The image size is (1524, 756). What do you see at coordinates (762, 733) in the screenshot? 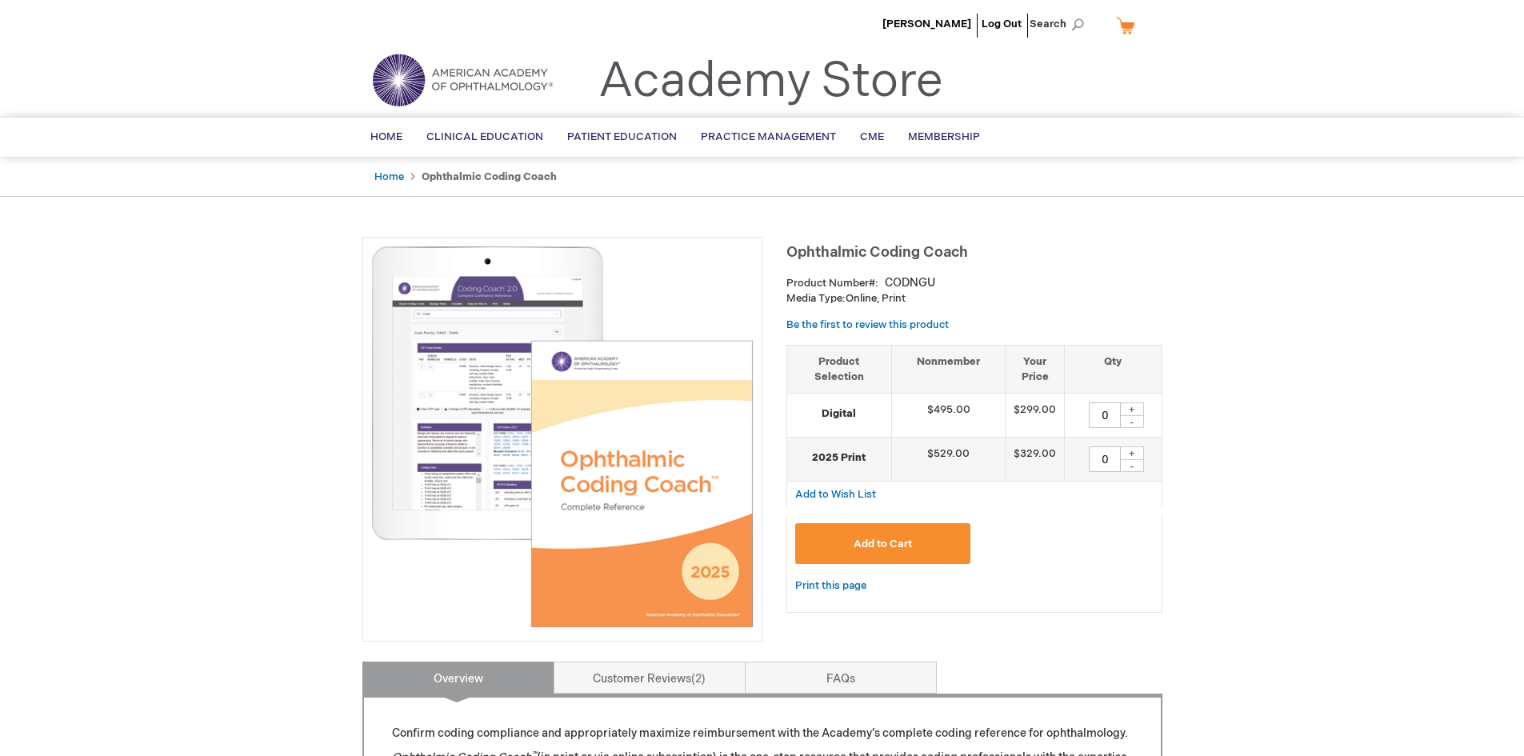
I see `p: Confirm coding compliance and appropriately maximize reimbursement with the Academy’s complete co...` at bounding box center [762, 733].